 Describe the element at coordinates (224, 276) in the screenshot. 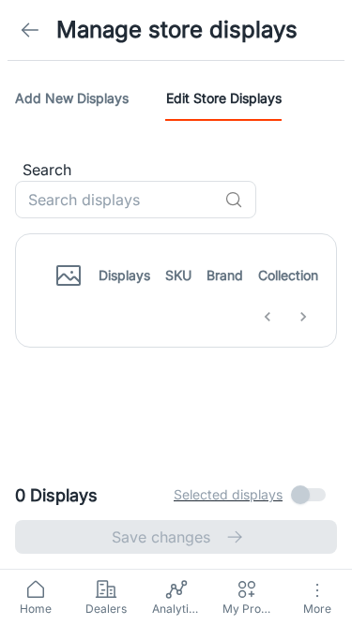

I see `th: Brand` at that location.